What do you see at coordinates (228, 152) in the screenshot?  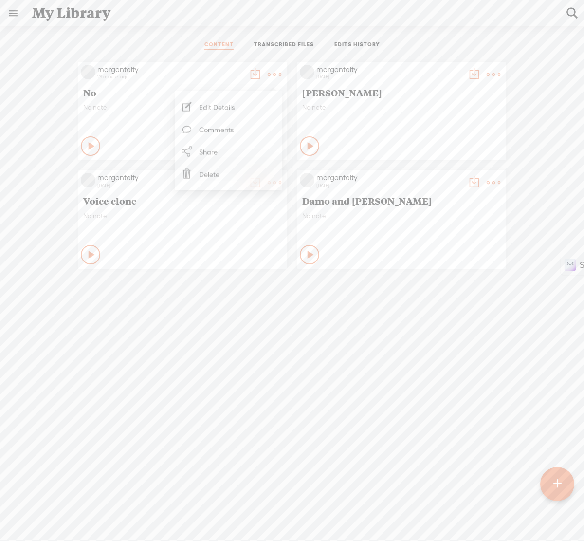 I see `a: Share` at bounding box center [228, 152].